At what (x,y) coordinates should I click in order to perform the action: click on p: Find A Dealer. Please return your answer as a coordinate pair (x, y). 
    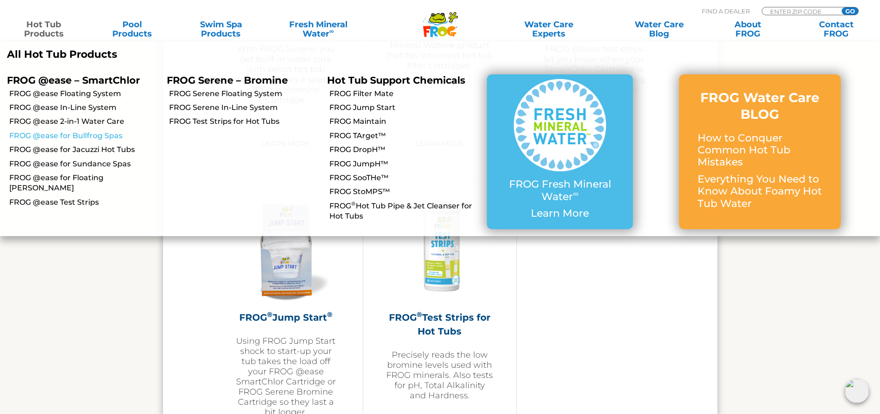
    Looking at the image, I should click on (726, 11).